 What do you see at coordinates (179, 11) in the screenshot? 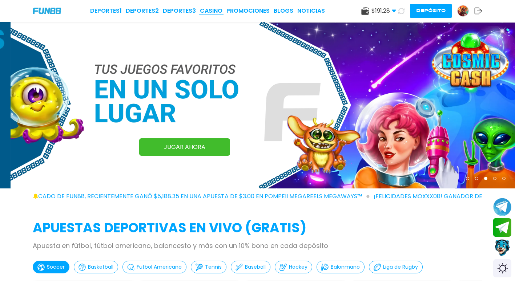
I see `a: Deportes3` at bounding box center [179, 11].